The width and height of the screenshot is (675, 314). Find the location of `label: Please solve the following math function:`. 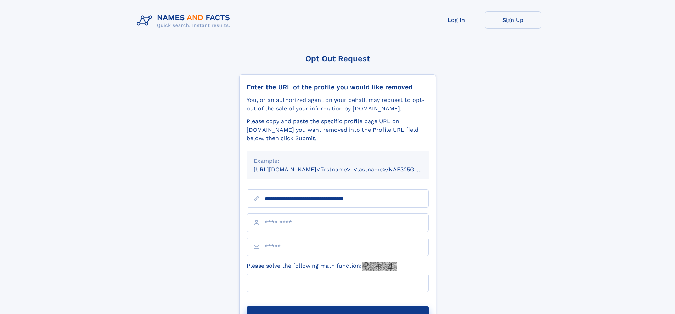

label: Please solve the following math function: is located at coordinates (322, 267).